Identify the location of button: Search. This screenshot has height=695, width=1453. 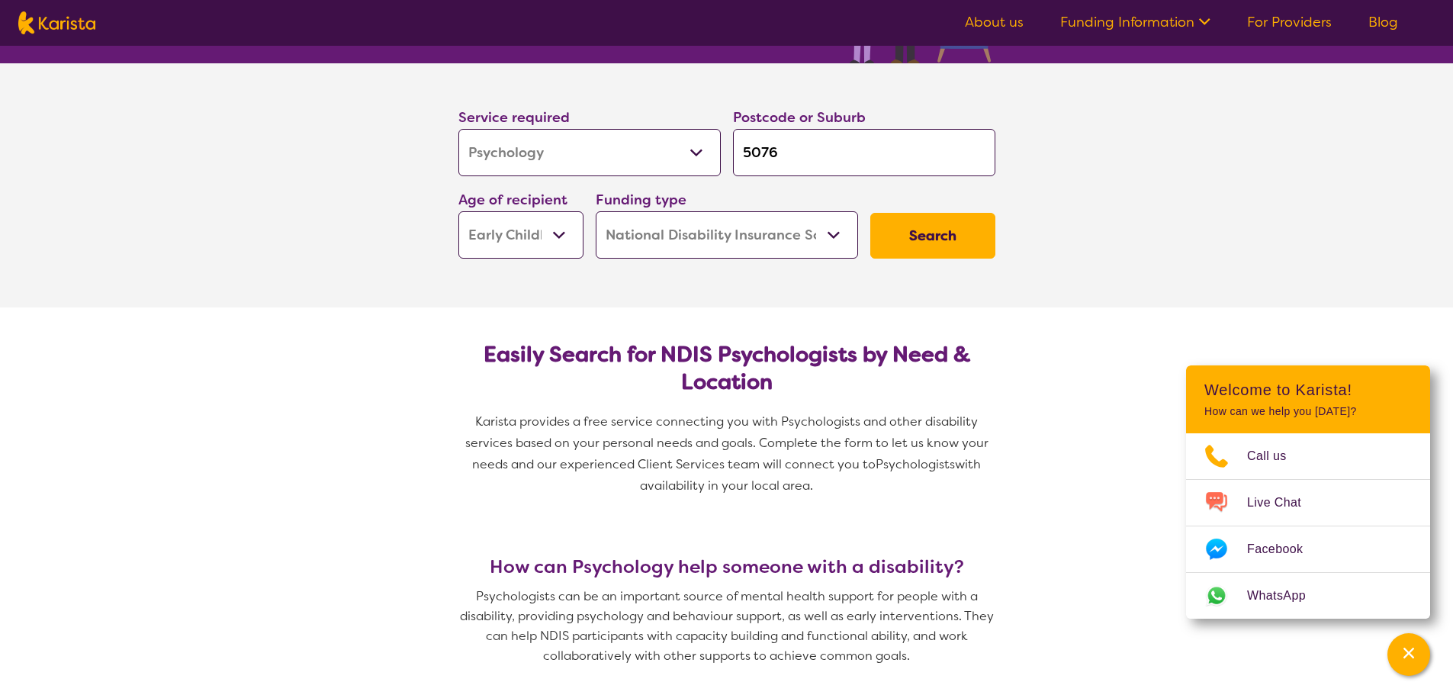
(933, 236).